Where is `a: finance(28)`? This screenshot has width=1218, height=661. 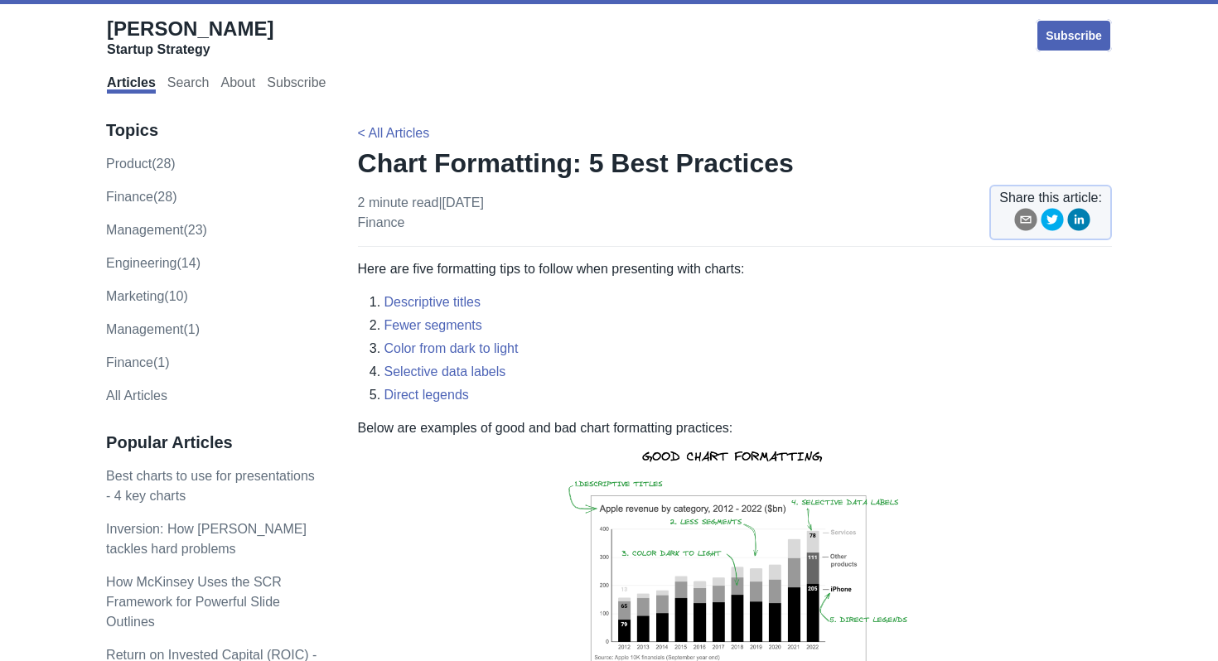 a: finance(28) is located at coordinates (141, 196).